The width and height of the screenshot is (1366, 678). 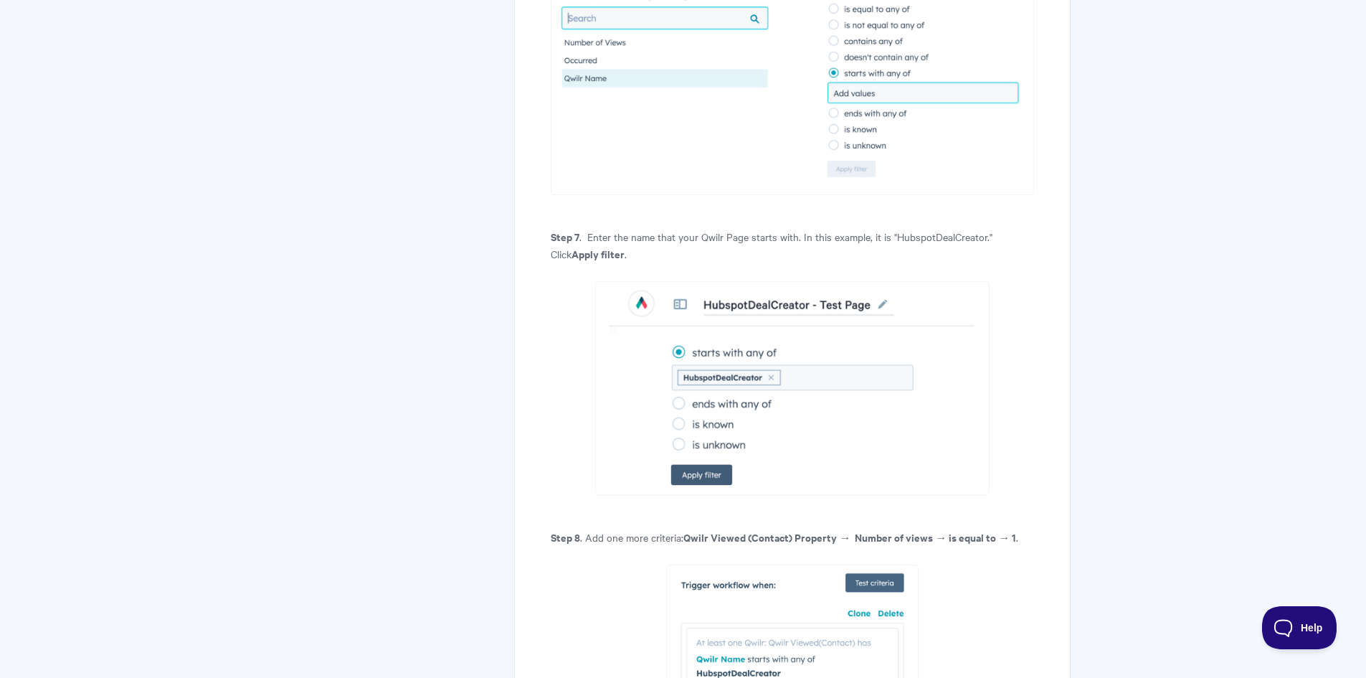 I want to click on strong: Step 8, so click(x=565, y=536).